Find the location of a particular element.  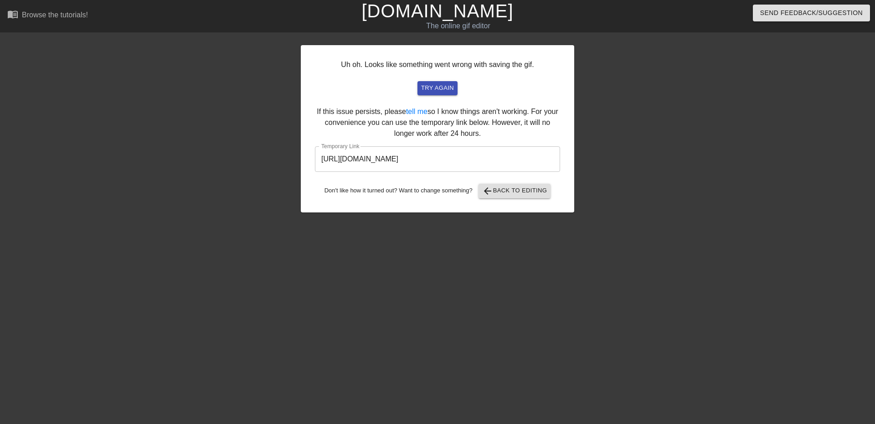

button: try again is located at coordinates (438, 88).